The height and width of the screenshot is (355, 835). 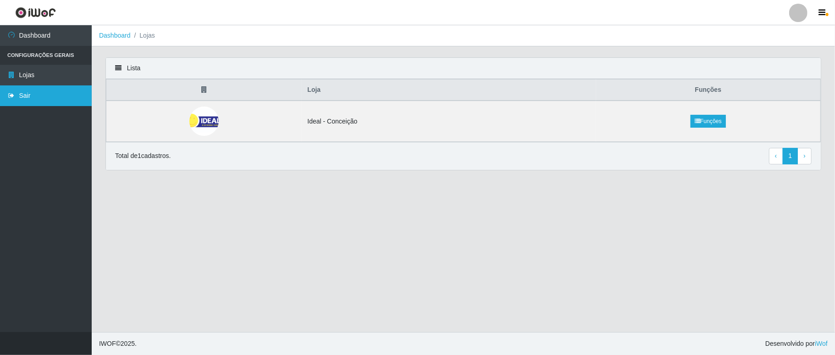 What do you see at coordinates (35, 12) in the screenshot?
I see `img: CoreUI Logo` at bounding box center [35, 12].